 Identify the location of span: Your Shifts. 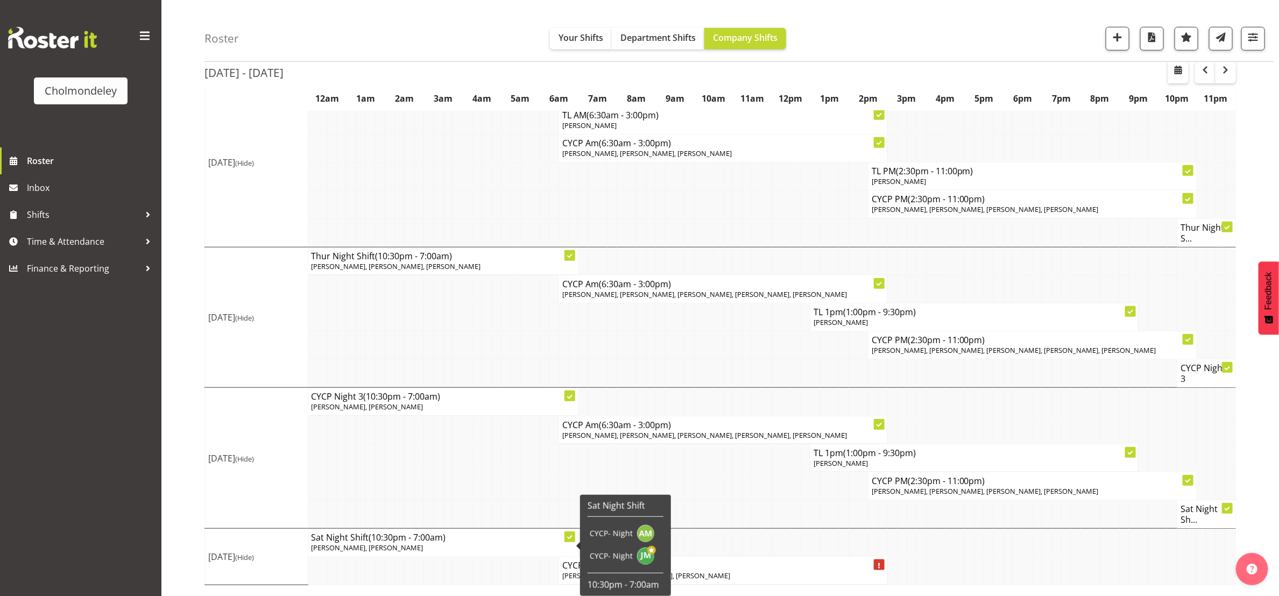
(581, 38).